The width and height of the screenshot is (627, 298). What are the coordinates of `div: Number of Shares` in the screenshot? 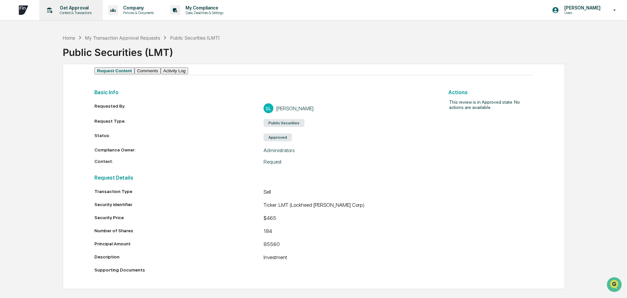 It's located at (179, 230).